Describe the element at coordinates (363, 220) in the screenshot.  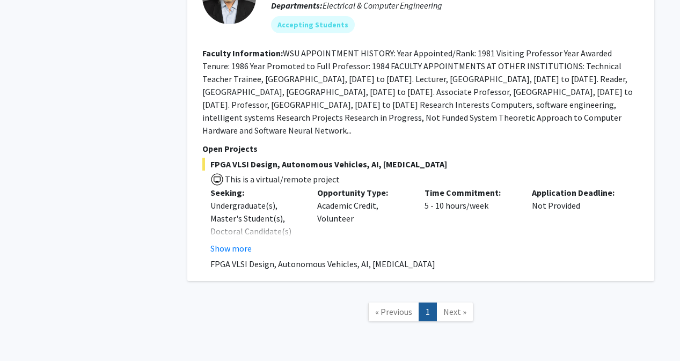
I see `div: Academic Credit, Volunteer` at that location.